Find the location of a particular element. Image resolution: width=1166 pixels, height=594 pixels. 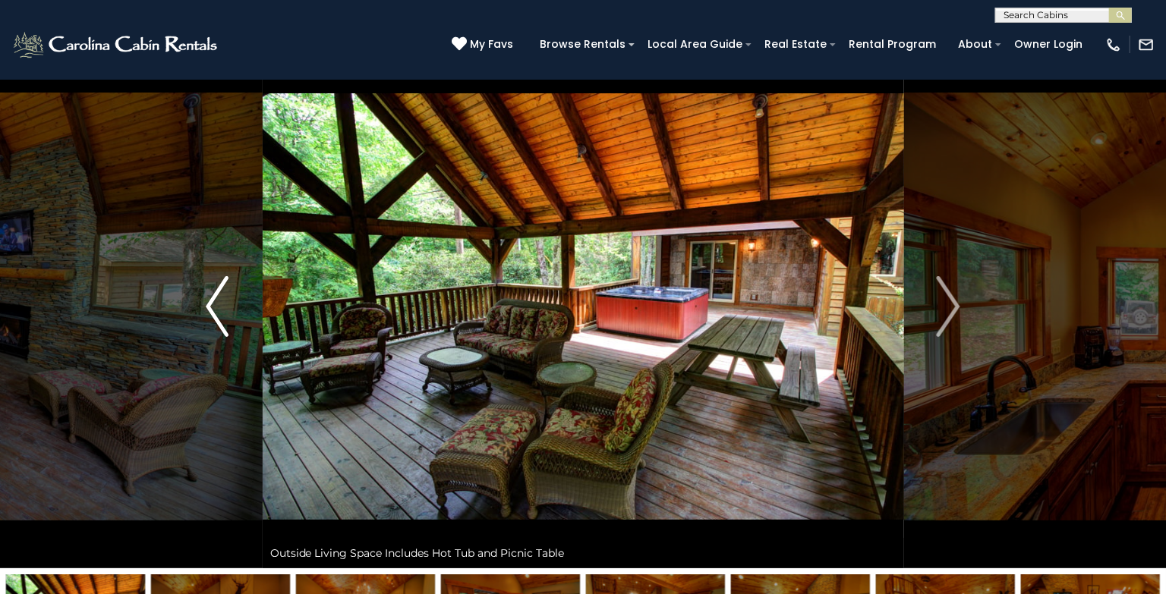

a: About is located at coordinates (974, 44).